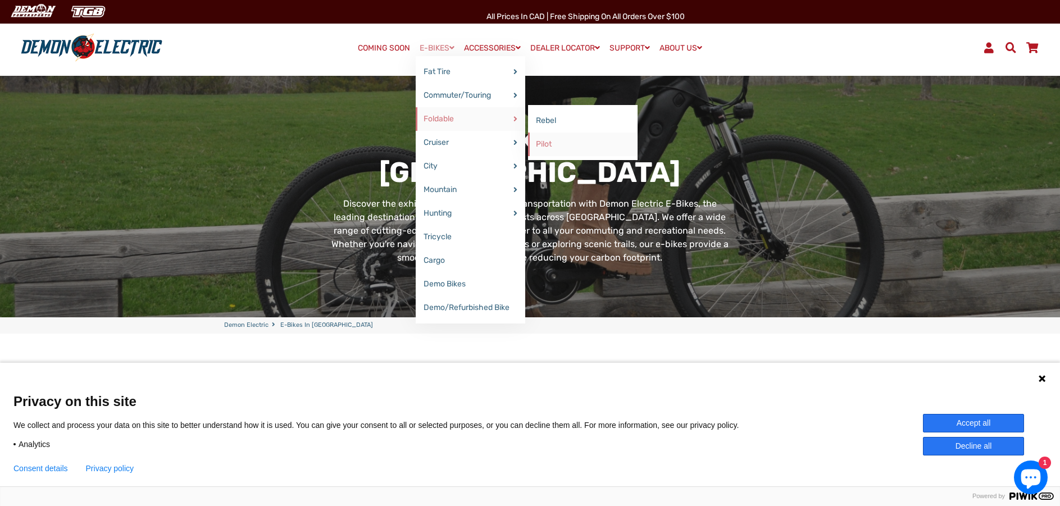 Image resolution: width=1060 pixels, height=506 pixels. Describe the element at coordinates (470, 284) in the screenshot. I see `a: Demo Bikes` at that location.